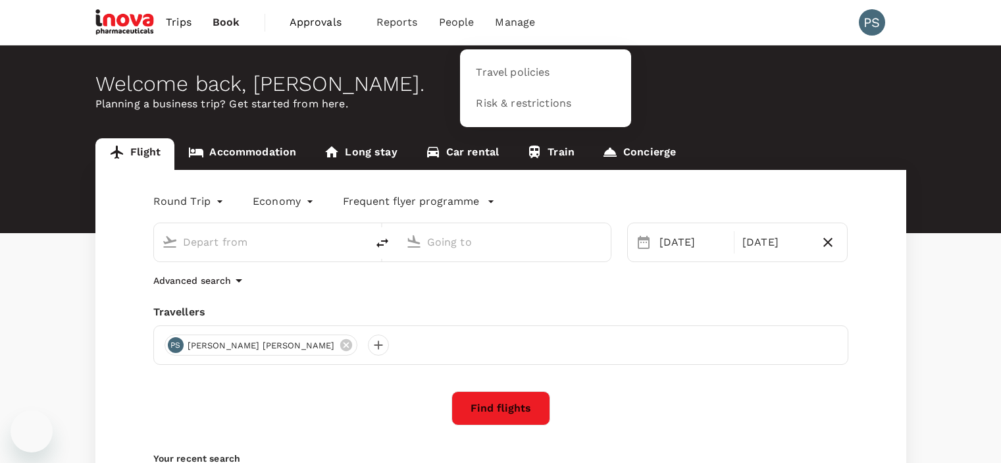 This screenshot has height=463, width=1001. Describe the element at coordinates (200, 280) in the screenshot. I see `button: Advanced search` at that location.